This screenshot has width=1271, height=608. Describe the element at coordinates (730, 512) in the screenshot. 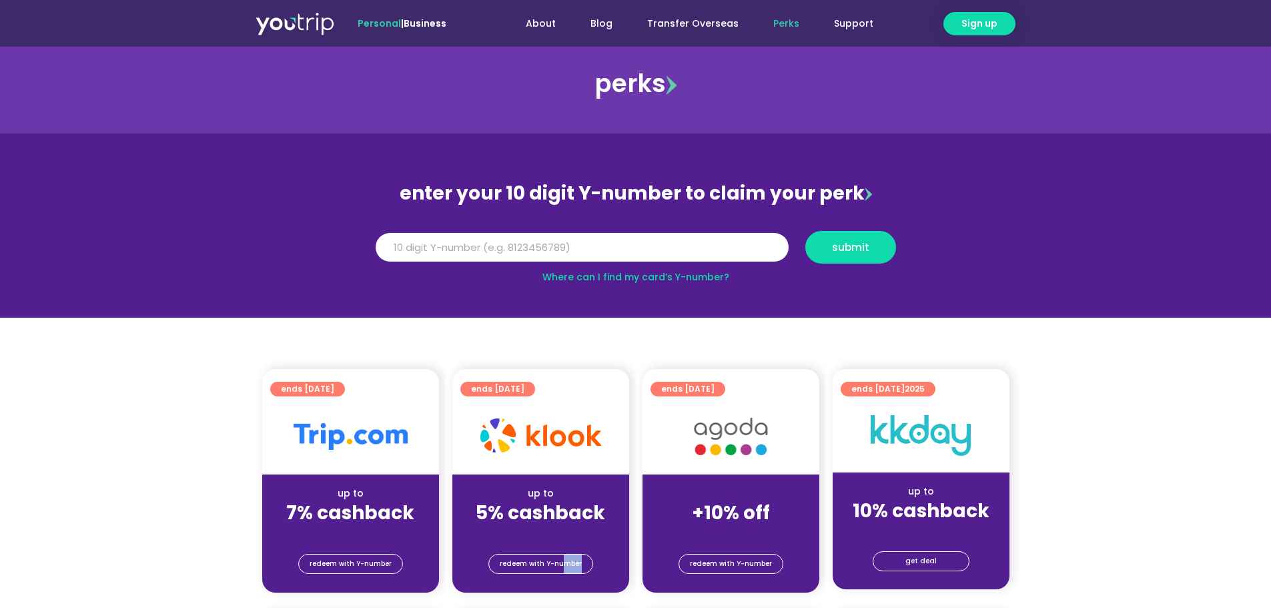

I see `strong: +10% off` at that location.